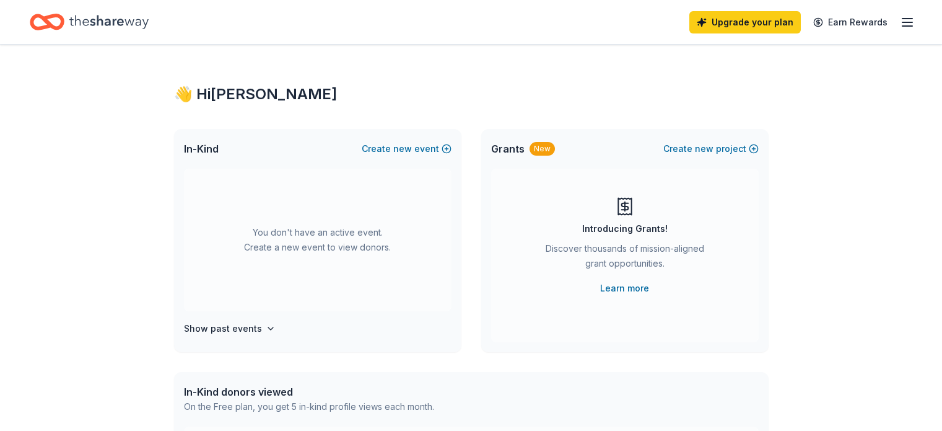 Image resolution: width=942 pixels, height=431 pixels. I want to click on a: Home, so click(89, 22).